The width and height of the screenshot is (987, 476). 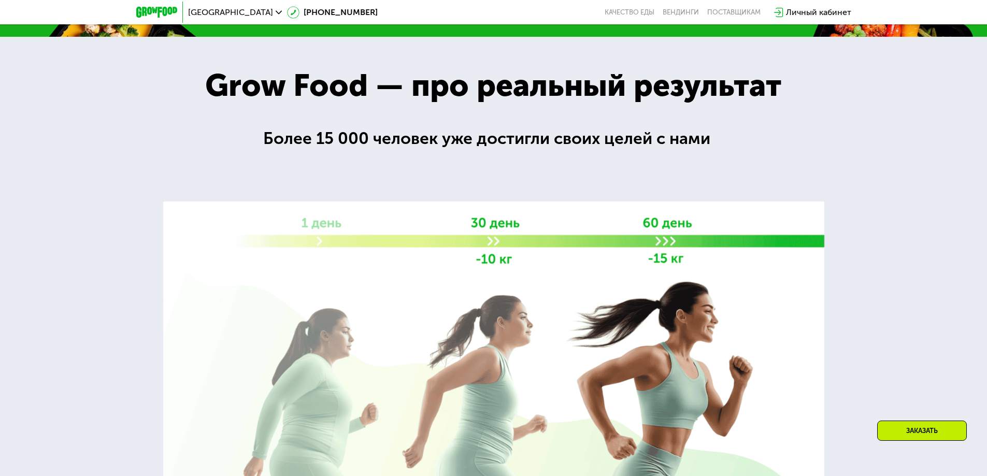 I want to click on a: Качество еды, so click(x=629, y=12).